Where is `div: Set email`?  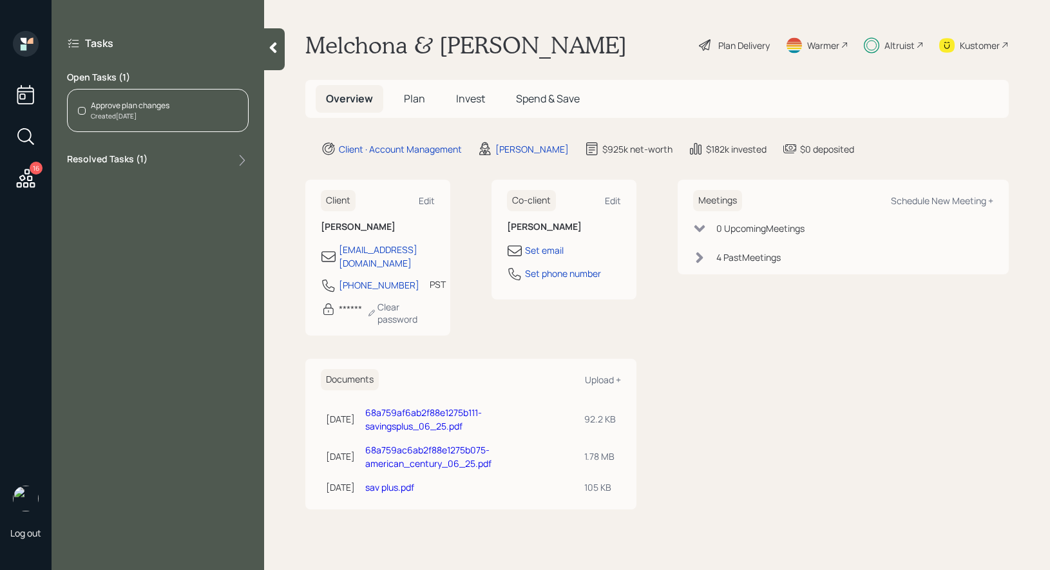 div: Set email is located at coordinates (544, 250).